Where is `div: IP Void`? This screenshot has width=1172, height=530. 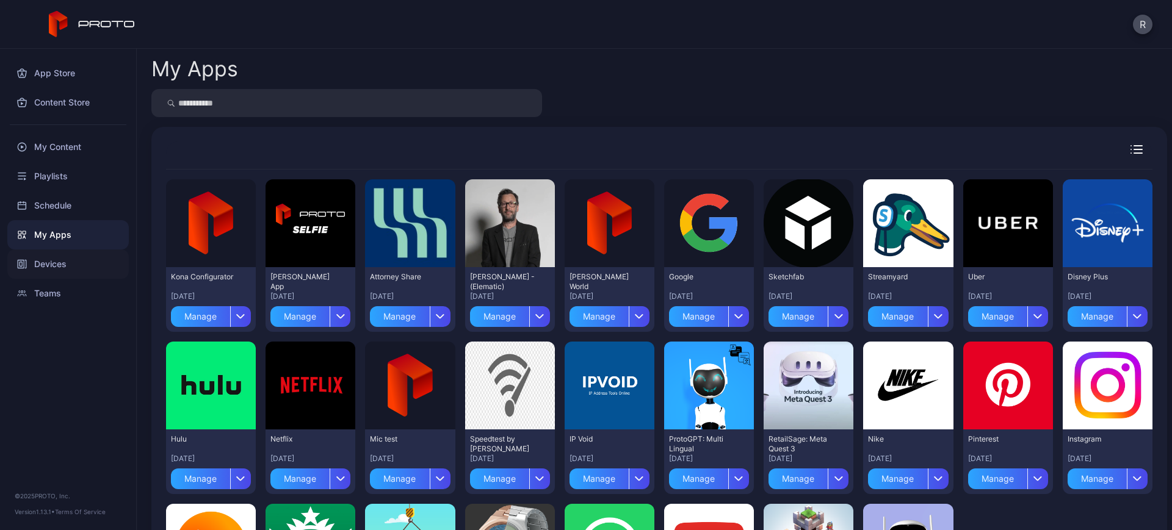 div: IP Void is located at coordinates (603, 440).